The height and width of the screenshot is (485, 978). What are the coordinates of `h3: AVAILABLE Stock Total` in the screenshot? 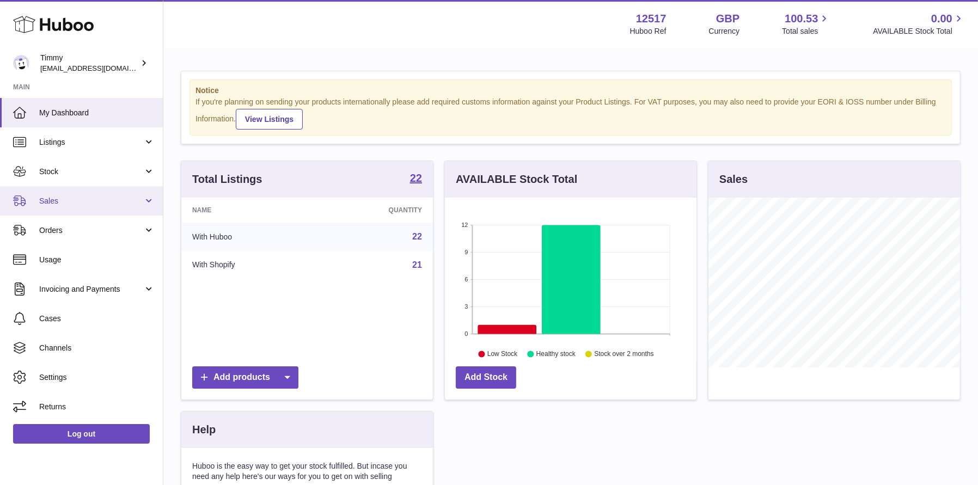 It's located at (516, 179).